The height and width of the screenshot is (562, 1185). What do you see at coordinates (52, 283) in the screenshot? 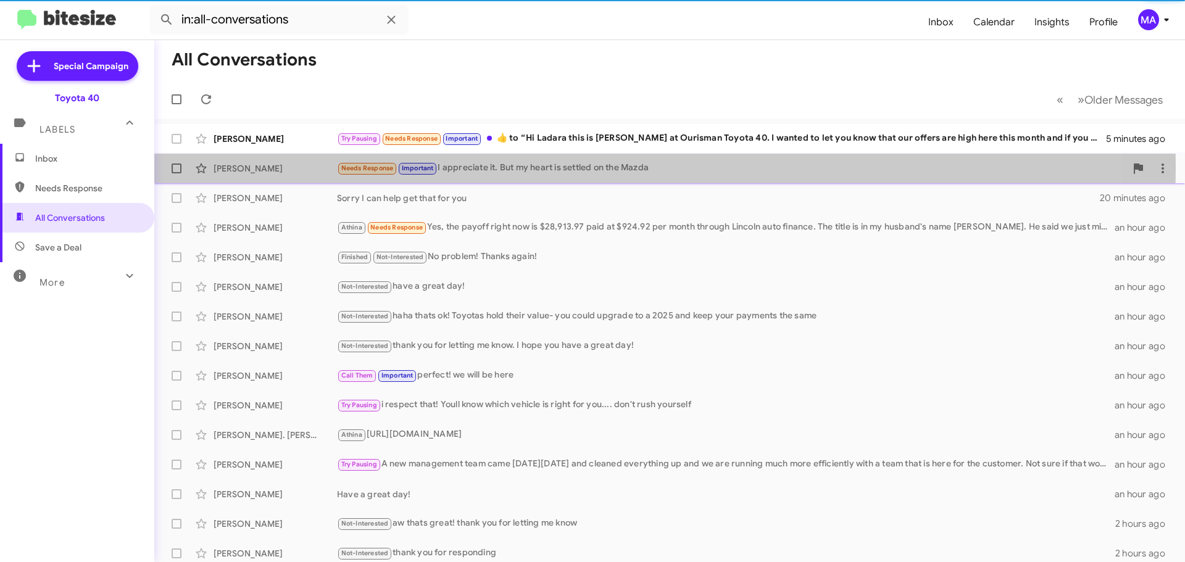
I see `span: More` at bounding box center [52, 283].